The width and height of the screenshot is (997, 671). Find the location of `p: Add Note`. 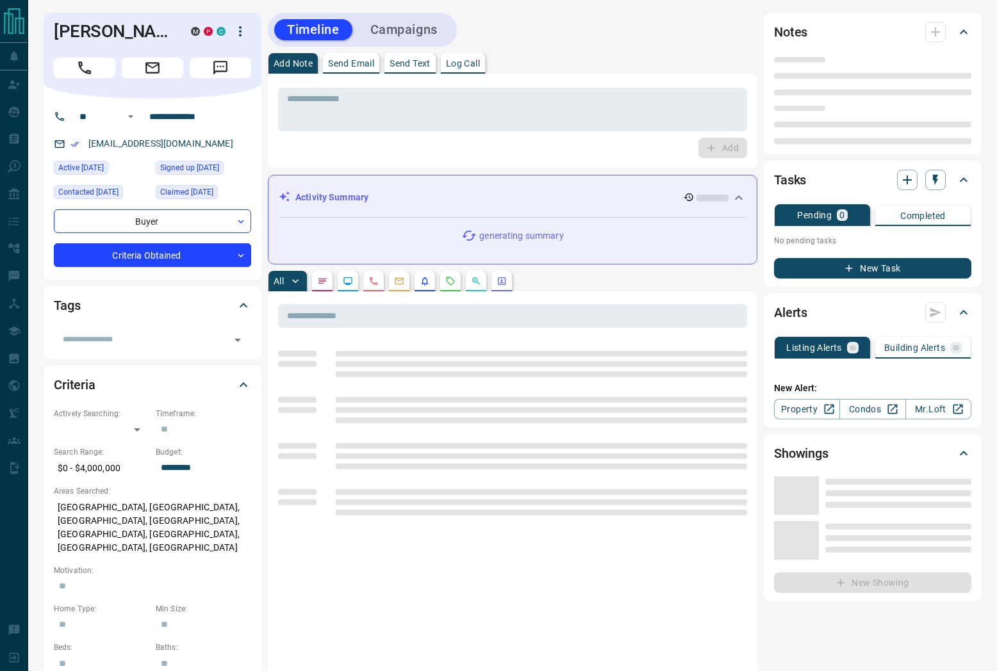

p: Add Note is located at coordinates (293, 63).